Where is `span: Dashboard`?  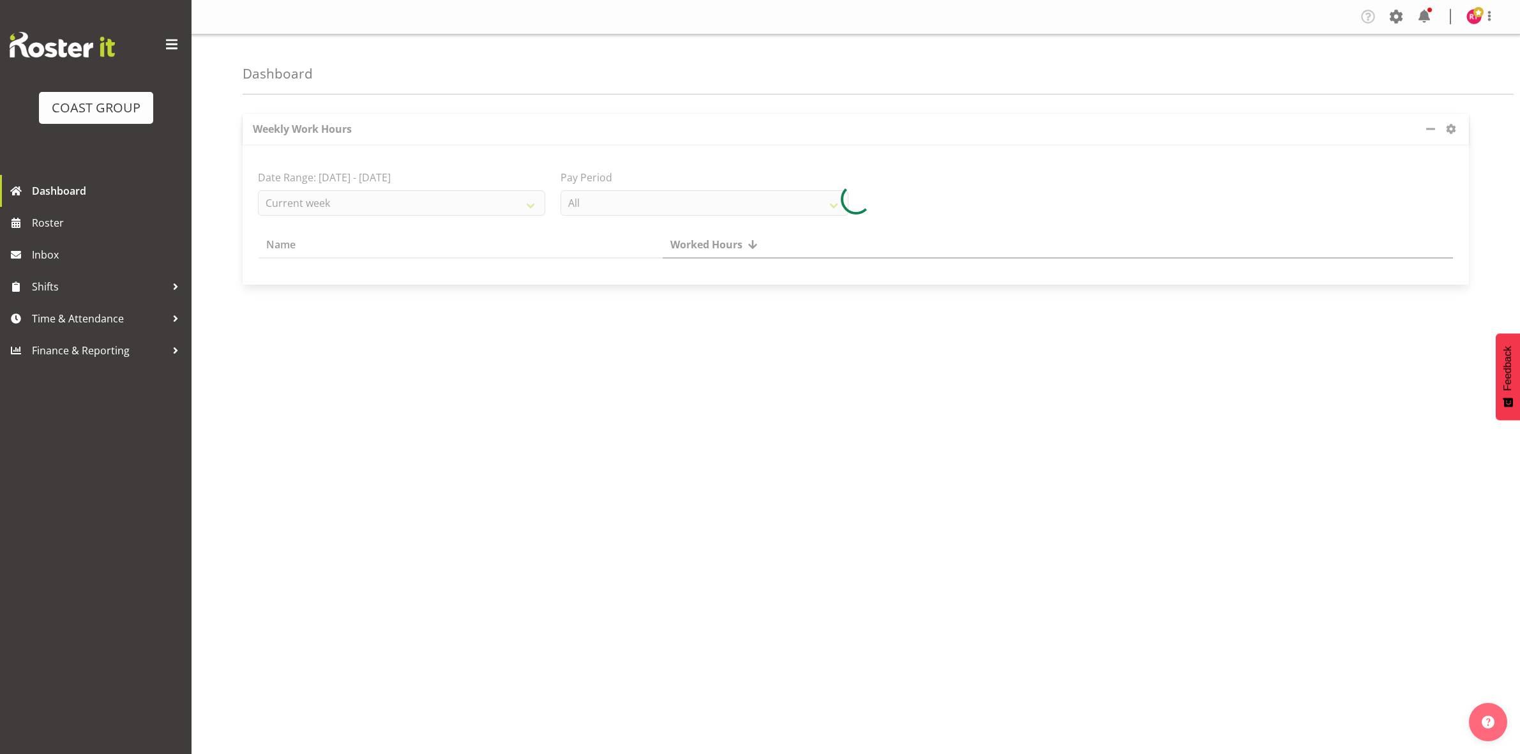 span: Dashboard is located at coordinates (109, 191).